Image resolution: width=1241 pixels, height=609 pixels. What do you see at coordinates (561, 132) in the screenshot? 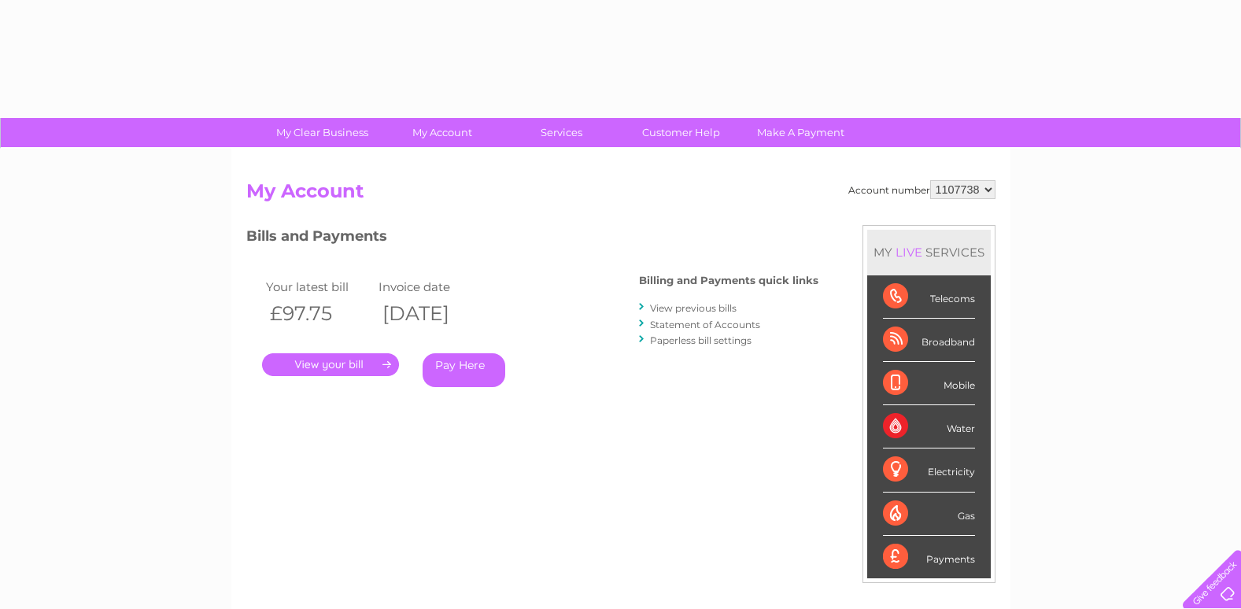
I see `a: Services` at bounding box center [561, 132].